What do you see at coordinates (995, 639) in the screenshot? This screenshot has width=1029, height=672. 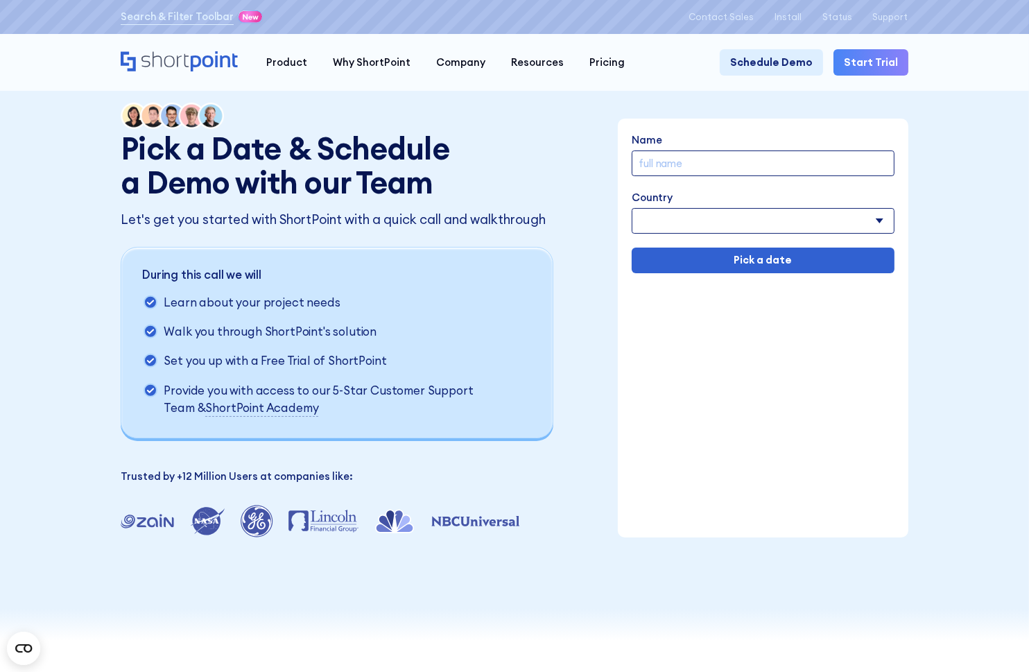 I see `div: Chat Widget` at bounding box center [995, 639].